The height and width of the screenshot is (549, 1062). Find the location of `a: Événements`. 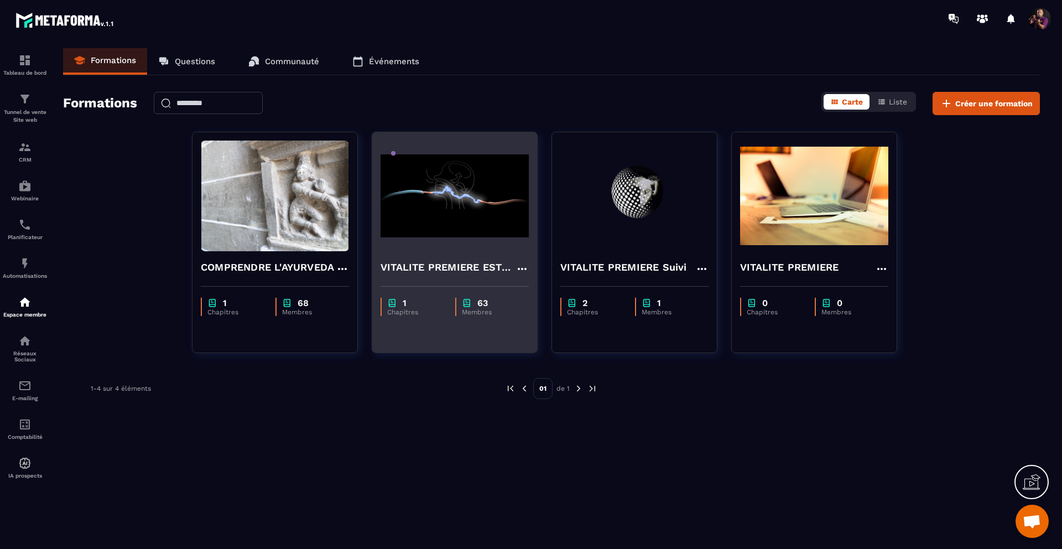

a: Événements is located at coordinates (386, 61).